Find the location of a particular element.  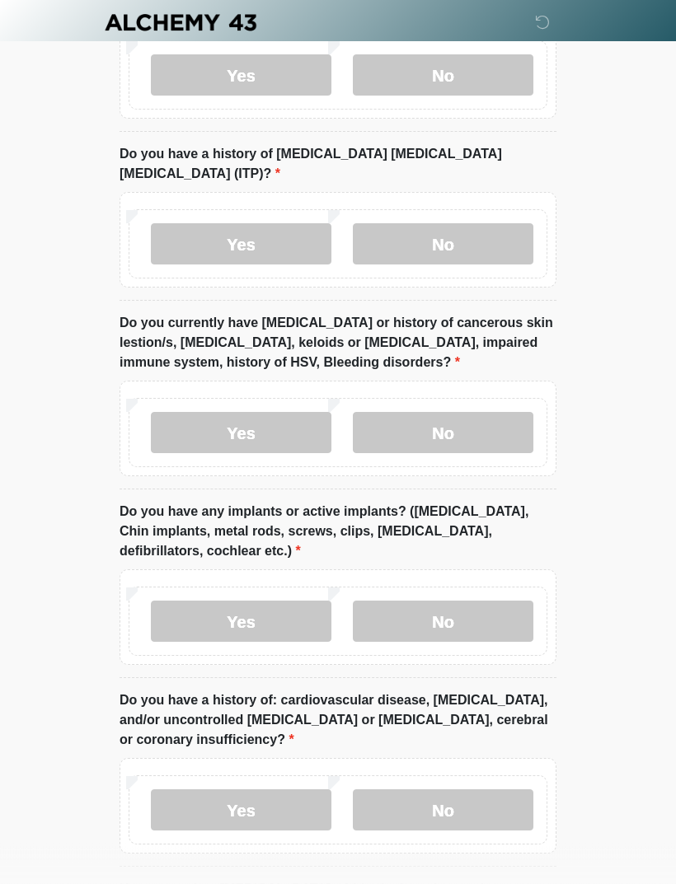

img: Alchemy 43 Logo is located at coordinates (181, 22).